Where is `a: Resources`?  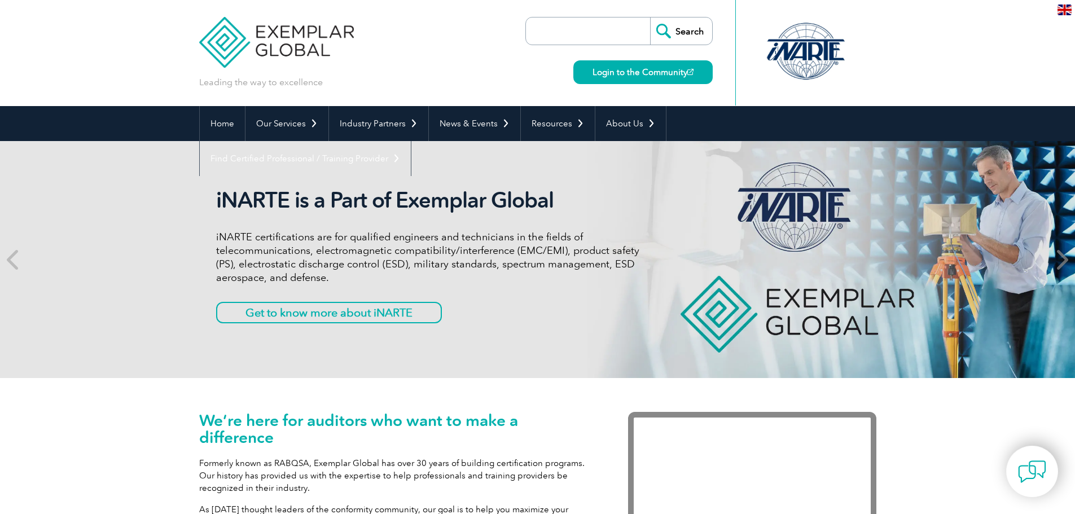
a: Resources is located at coordinates (557, 124).